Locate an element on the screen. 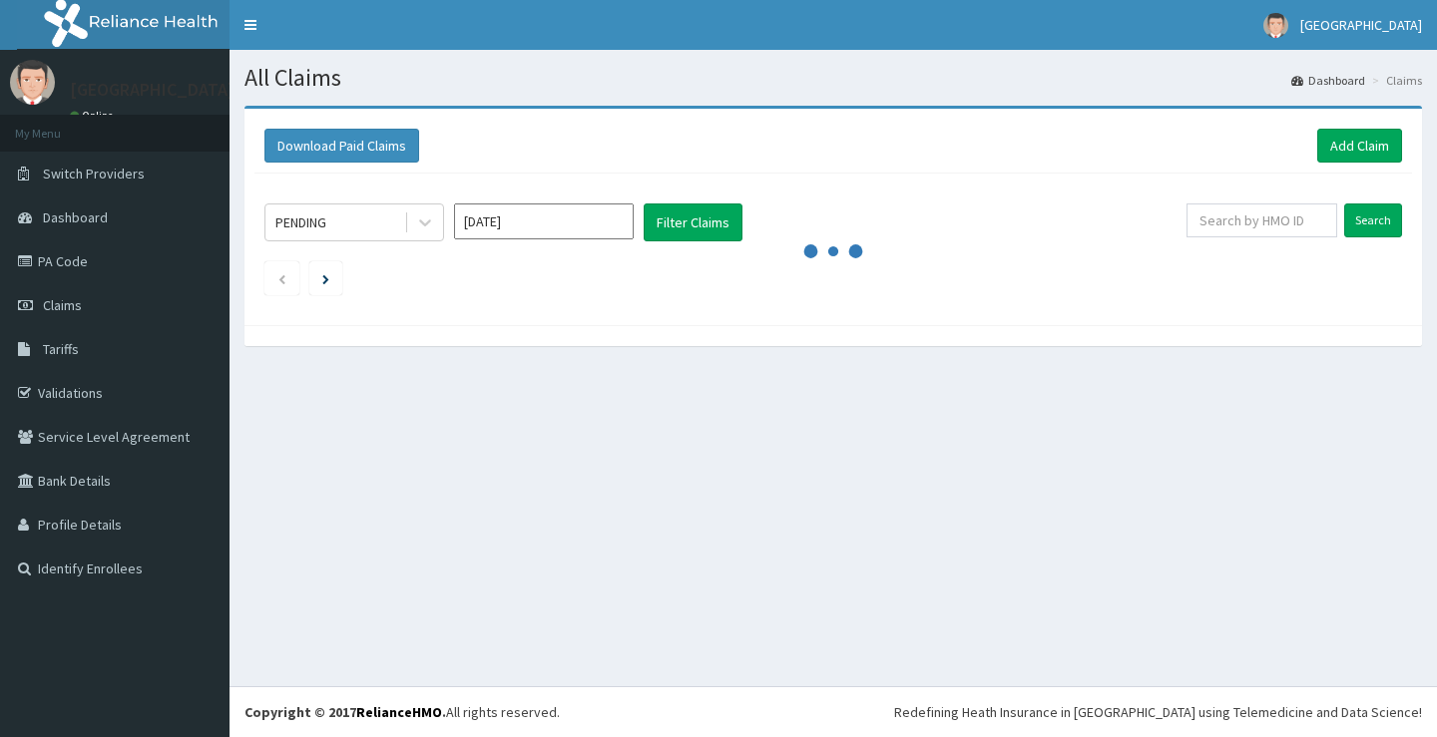 The height and width of the screenshot is (737, 1437). h1: All Claims is located at coordinates (833, 78).